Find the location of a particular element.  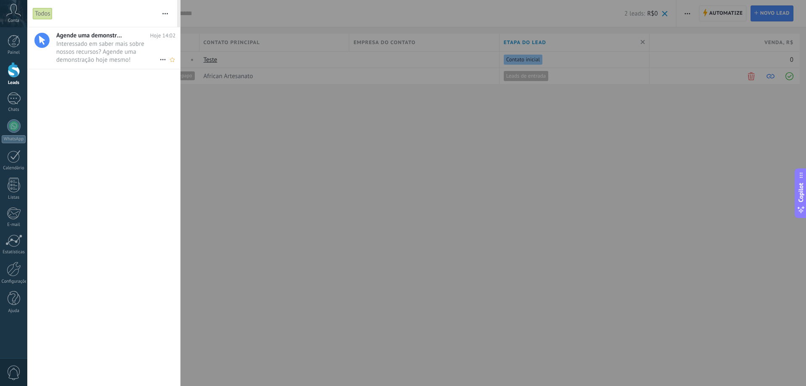

div: Calendário is located at coordinates (14, 168).